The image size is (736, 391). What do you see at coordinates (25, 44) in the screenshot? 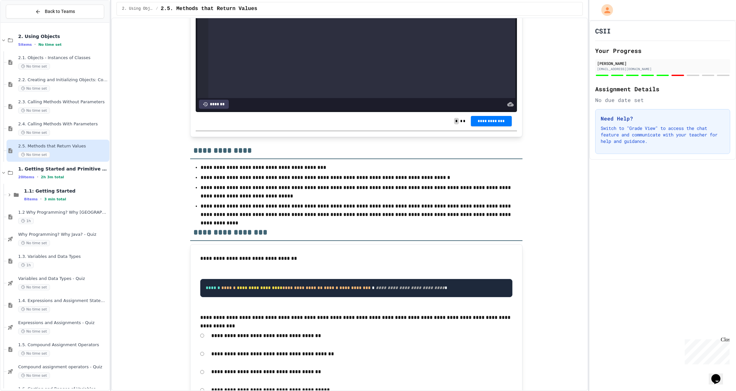
I see `span: 5 items` at bounding box center [25, 44].